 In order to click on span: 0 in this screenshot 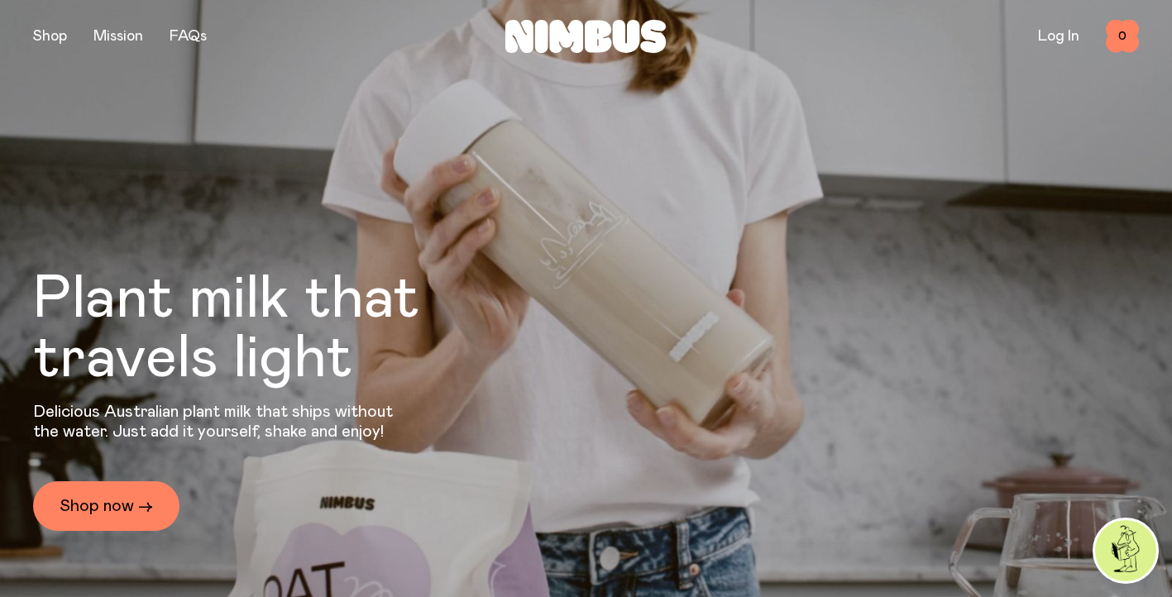, I will do `click(1123, 36)`.